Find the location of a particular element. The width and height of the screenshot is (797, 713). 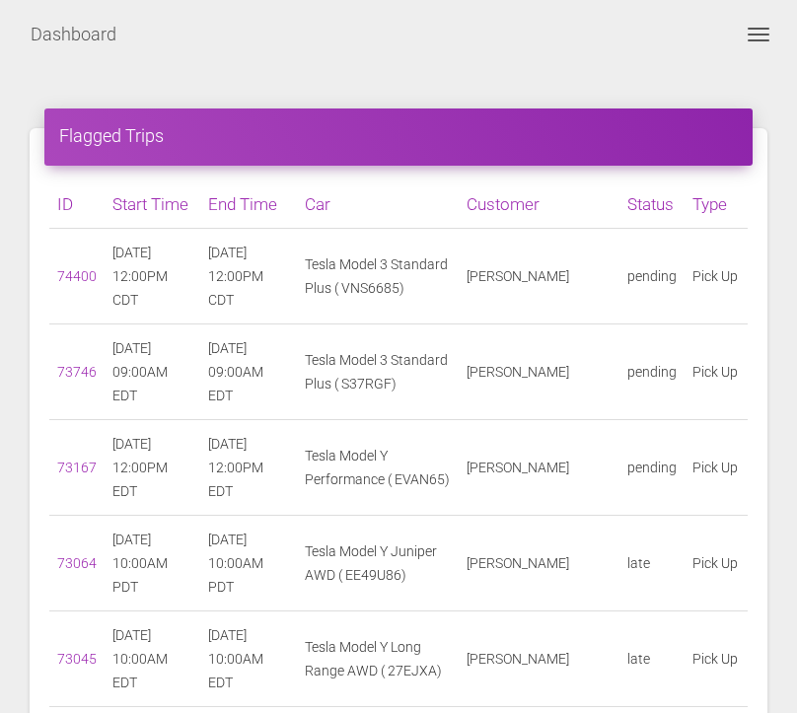

th: Car is located at coordinates (378, 204).